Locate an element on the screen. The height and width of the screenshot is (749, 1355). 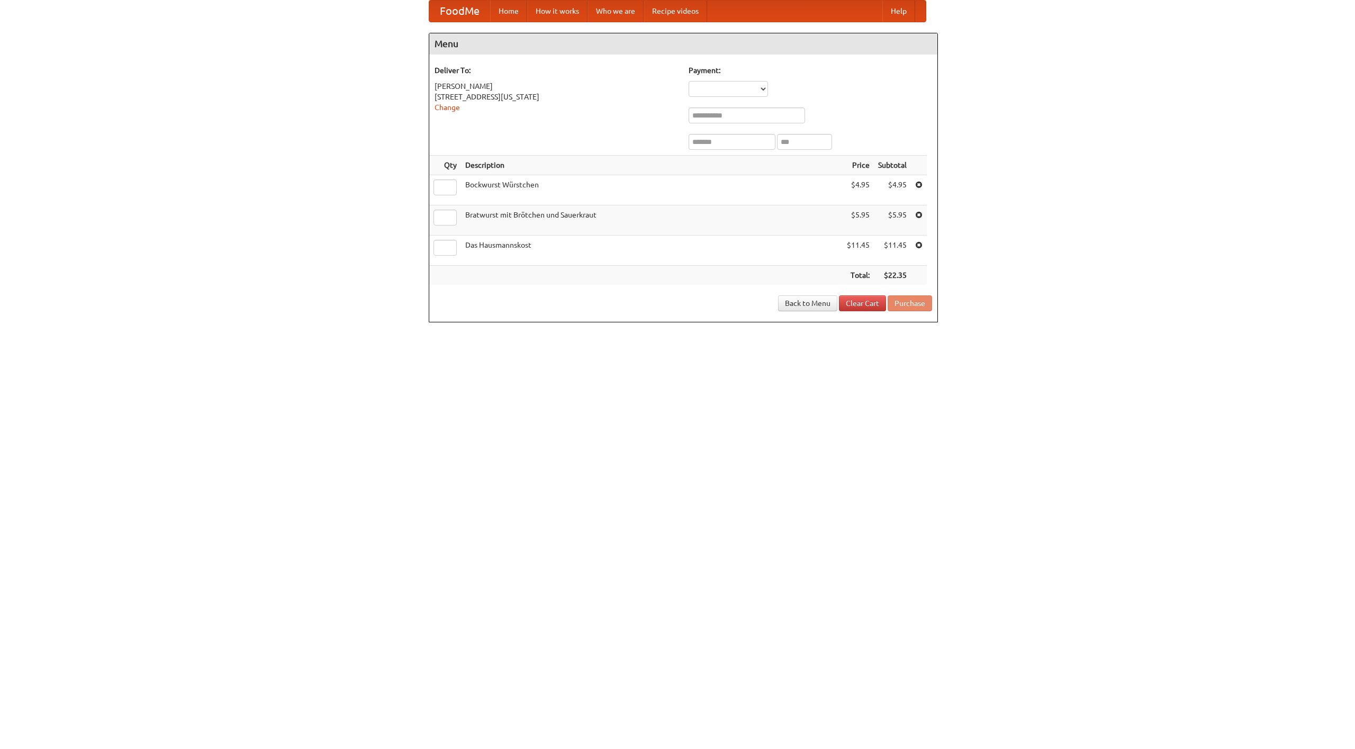
td: Bockwurst Würstchen is located at coordinates (652, 190).